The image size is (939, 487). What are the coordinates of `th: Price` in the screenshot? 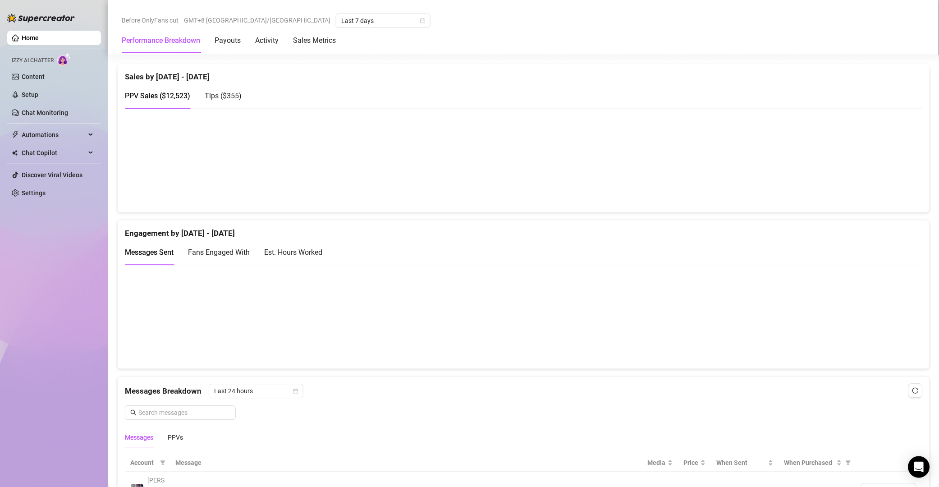 It's located at (695, 463).